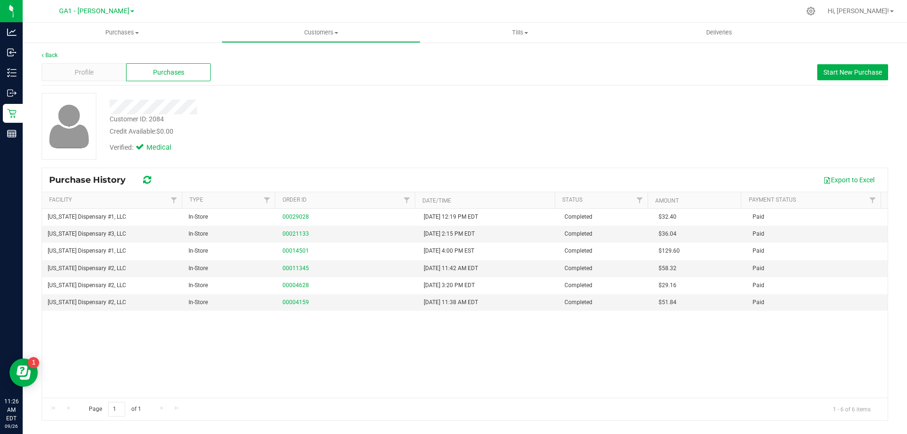  Describe the element at coordinates (122, 33) in the screenshot. I see `a: Purchases` at that location.